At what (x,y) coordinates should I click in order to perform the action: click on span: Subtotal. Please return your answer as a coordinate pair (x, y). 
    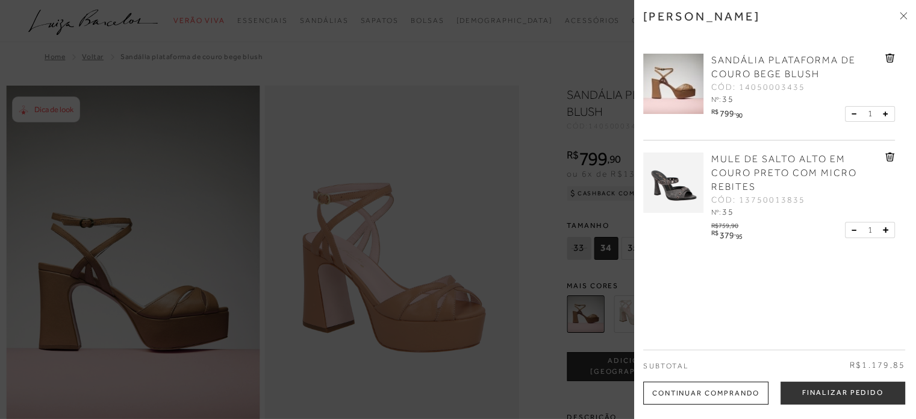
    Looking at the image, I should click on (666, 366).